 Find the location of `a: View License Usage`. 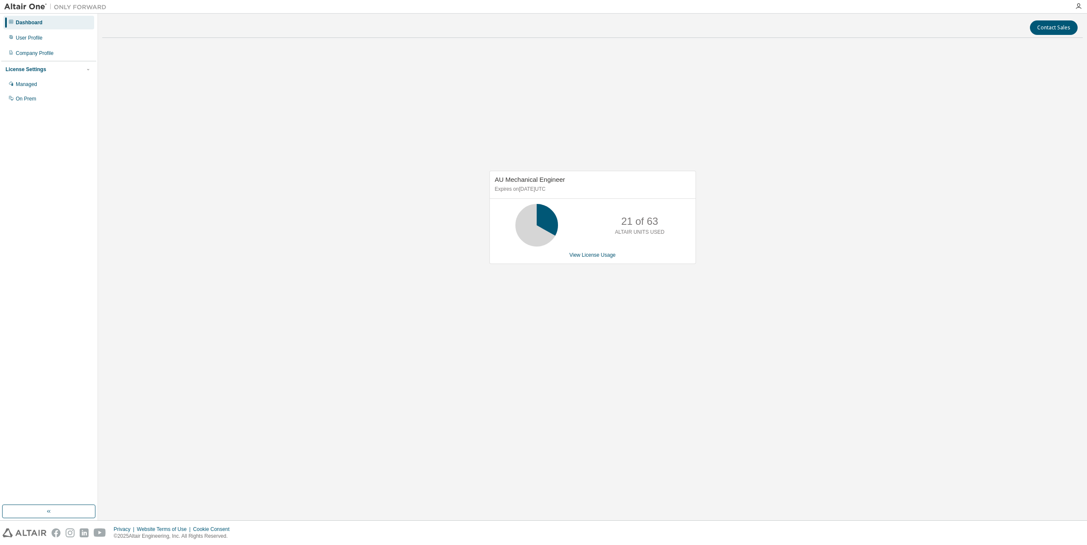

a: View License Usage is located at coordinates (592, 255).